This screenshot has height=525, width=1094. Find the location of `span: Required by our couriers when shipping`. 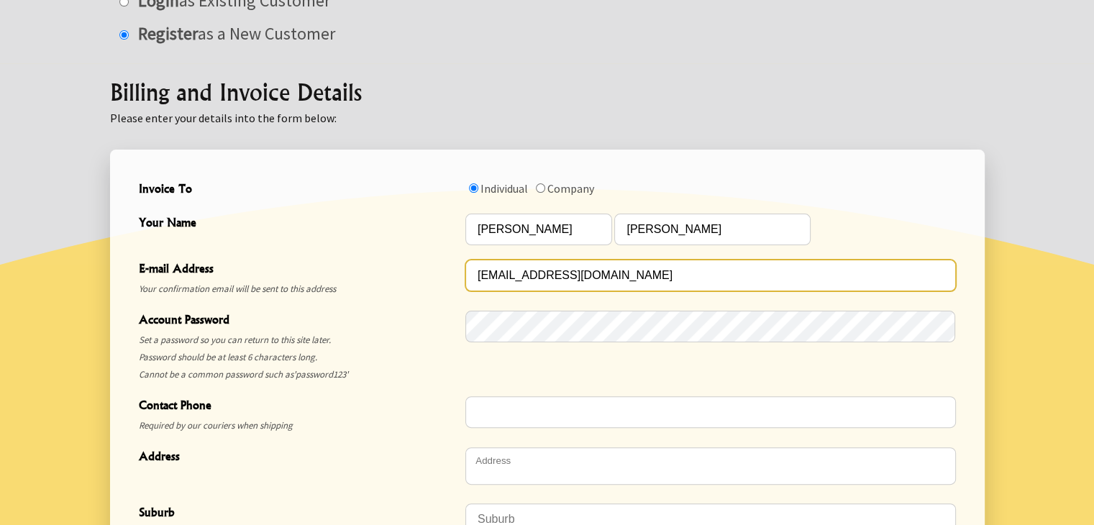

span: Required by our couriers when shipping is located at coordinates (299, 426).